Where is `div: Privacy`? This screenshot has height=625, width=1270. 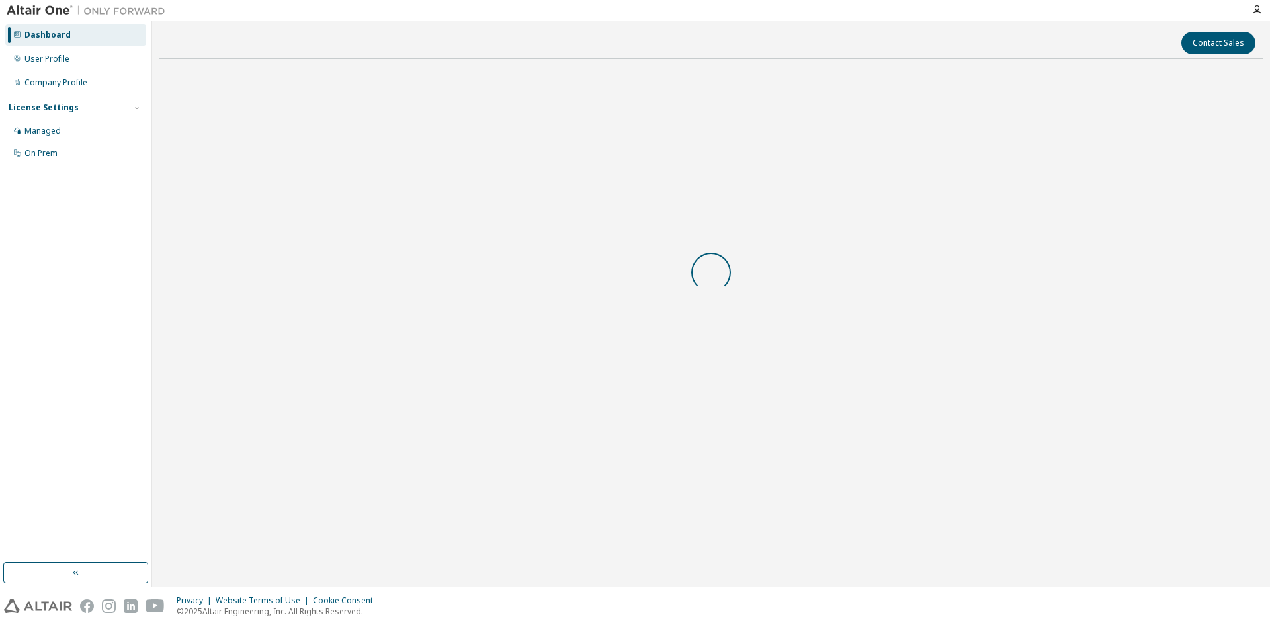 div: Privacy is located at coordinates (196, 601).